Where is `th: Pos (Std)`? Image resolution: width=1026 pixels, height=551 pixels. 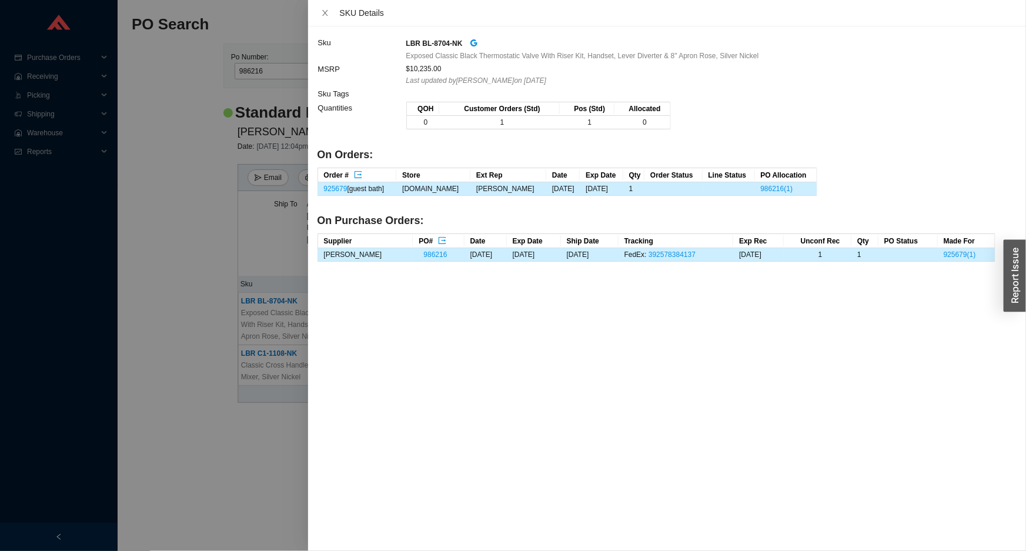
th: Pos (Std) is located at coordinates (587, 109).